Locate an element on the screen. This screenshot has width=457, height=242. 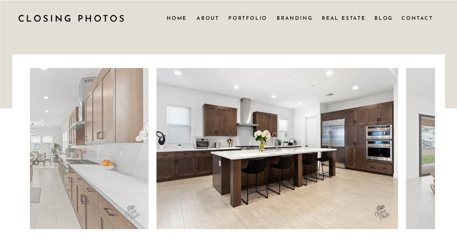
a: CLOSING PHOTOS is located at coordinates (75, 18).